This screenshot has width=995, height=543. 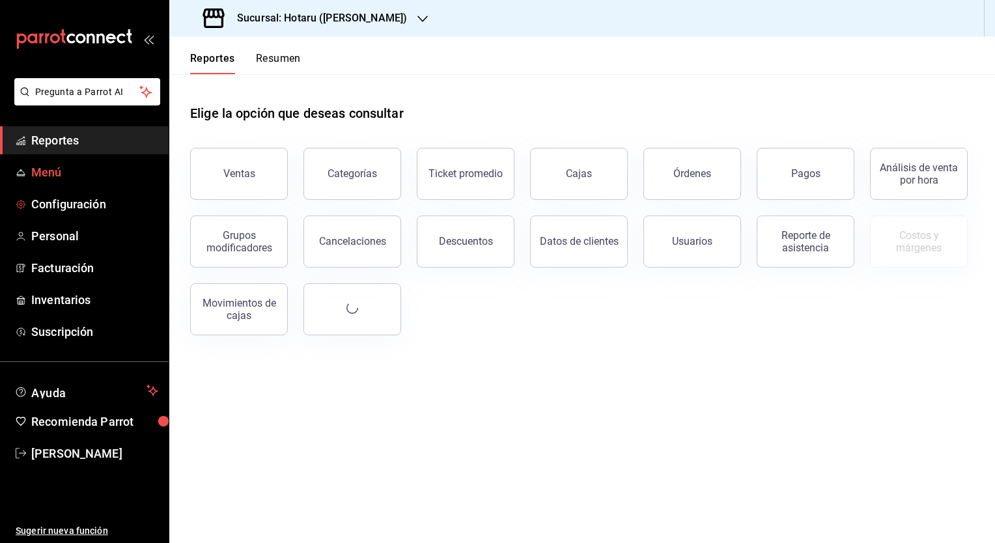 I want to click on button: Grupos modificadores, so click(x=239, y=242).